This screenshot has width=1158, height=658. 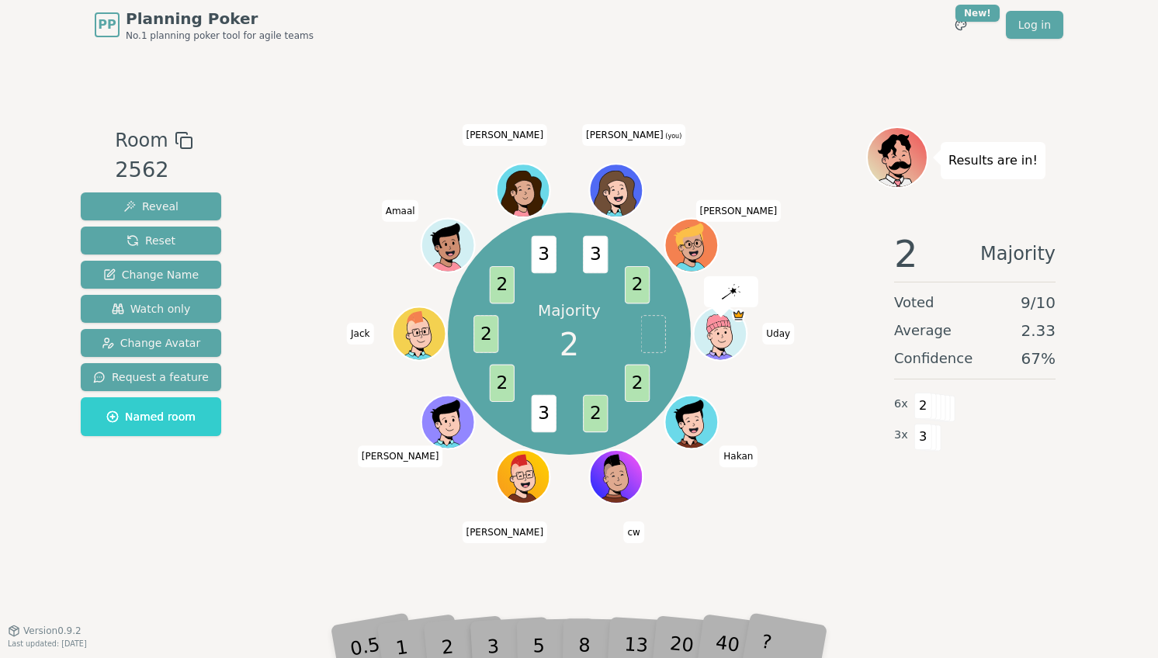 What do you see at coordinates (993, 161) in the screenshot?
I see `p: Results are in!` at bounding box center [993, 161].